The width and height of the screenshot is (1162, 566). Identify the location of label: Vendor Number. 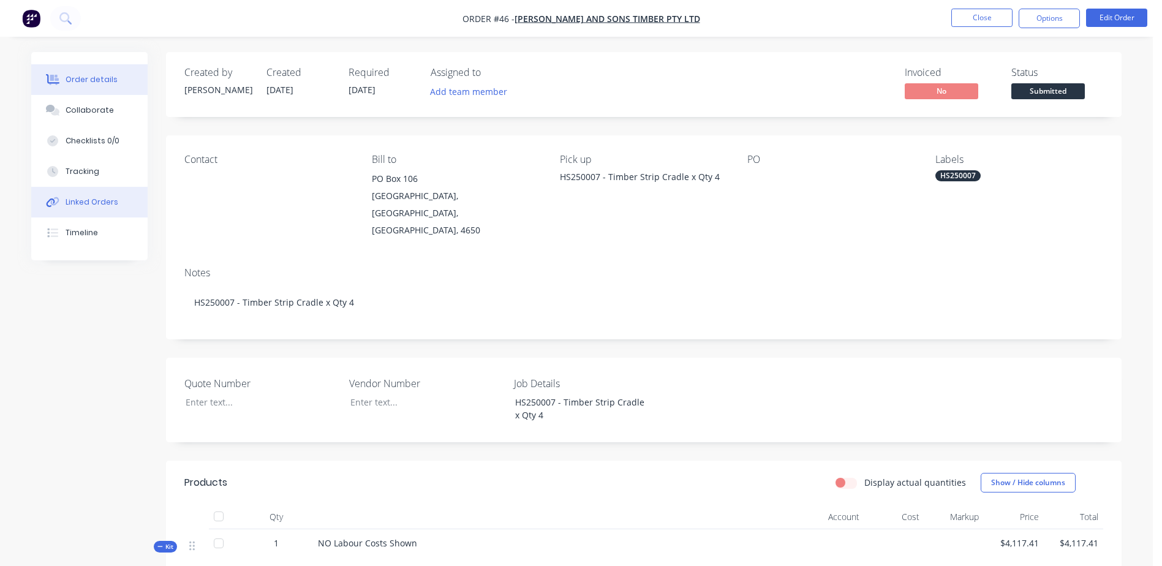
(426, 383).